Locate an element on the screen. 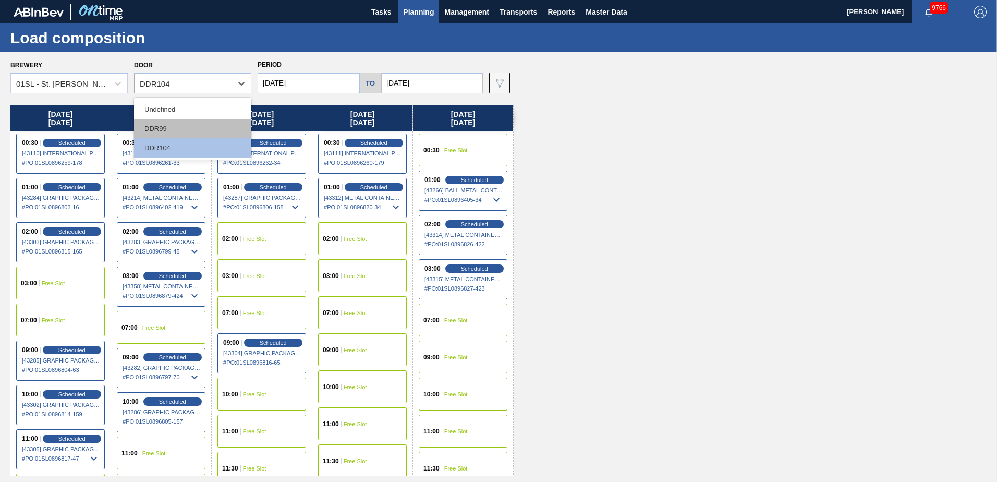  span: # PO : 01SL0896402-419 is located at coordinates (162, 207).